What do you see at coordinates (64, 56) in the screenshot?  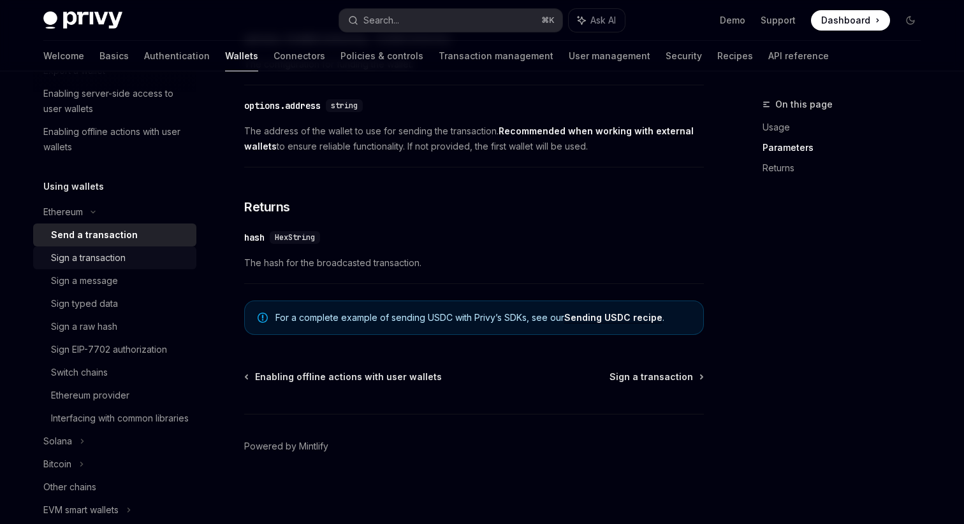 I see `a: Welcome` at bounding box center [64, 56].